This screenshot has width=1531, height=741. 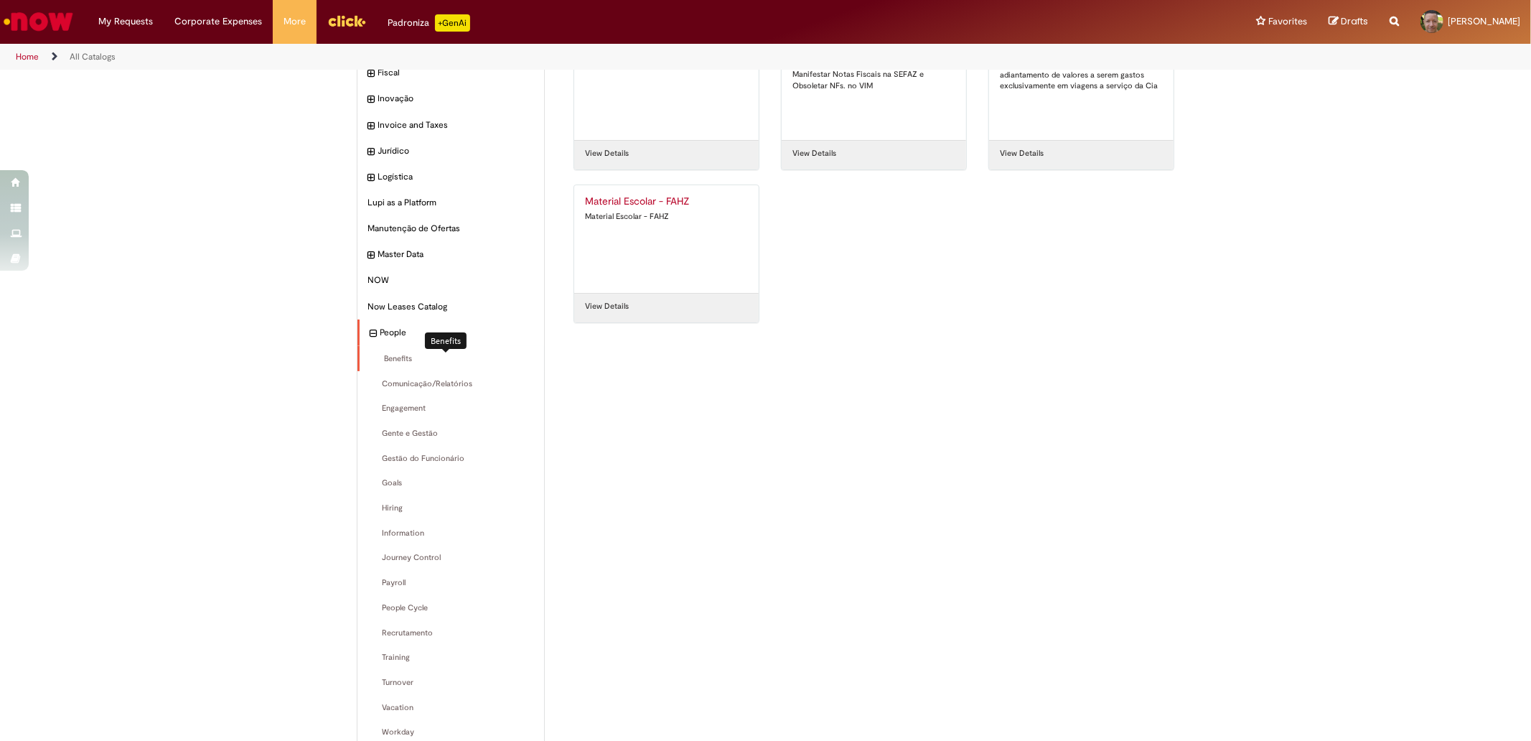 What do you see at coordinates (294, 22) in the screenshot?
I see `span: More` at bounding box center [294, 22].